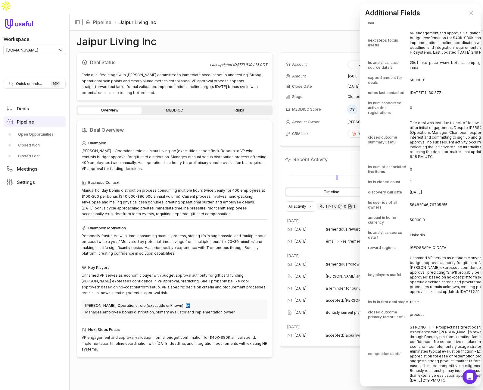 This screenshot has height=390, width=483. I want to click on span: notes last contacted, so click(386, 93).